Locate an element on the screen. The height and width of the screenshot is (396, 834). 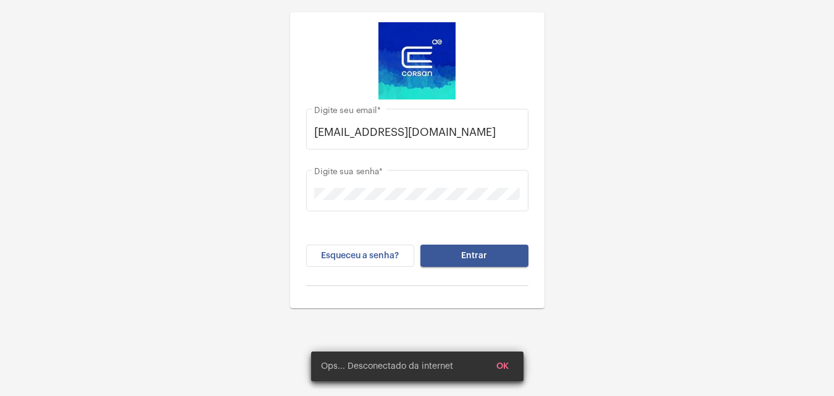
span: Entrar is located at coordinates (474, 256).